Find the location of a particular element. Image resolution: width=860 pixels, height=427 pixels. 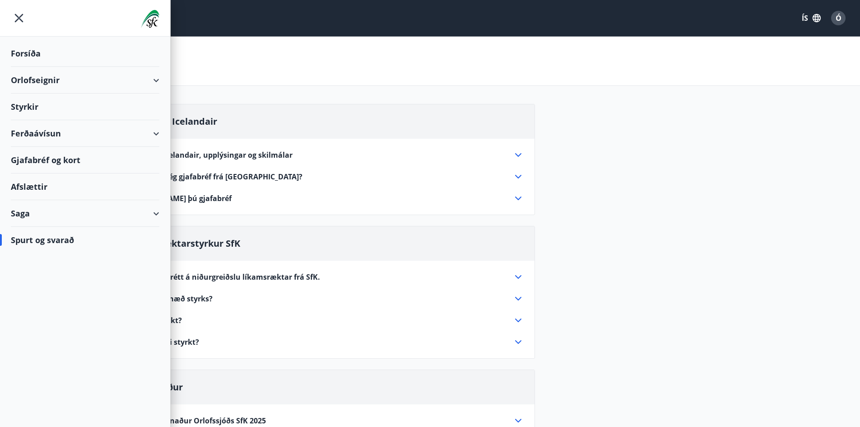

span: Ó is located at coordinates (838, 18).